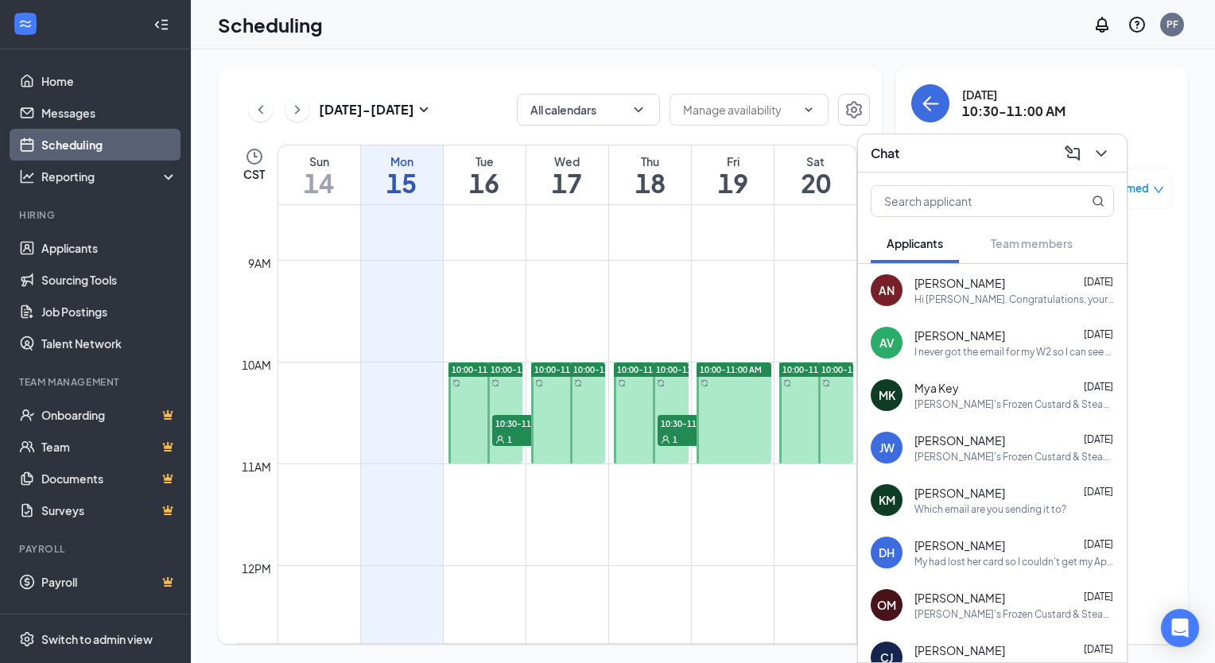  Describe the element at coordinates (854, 110) in the screenshot. I see `button: Settings` at that location.